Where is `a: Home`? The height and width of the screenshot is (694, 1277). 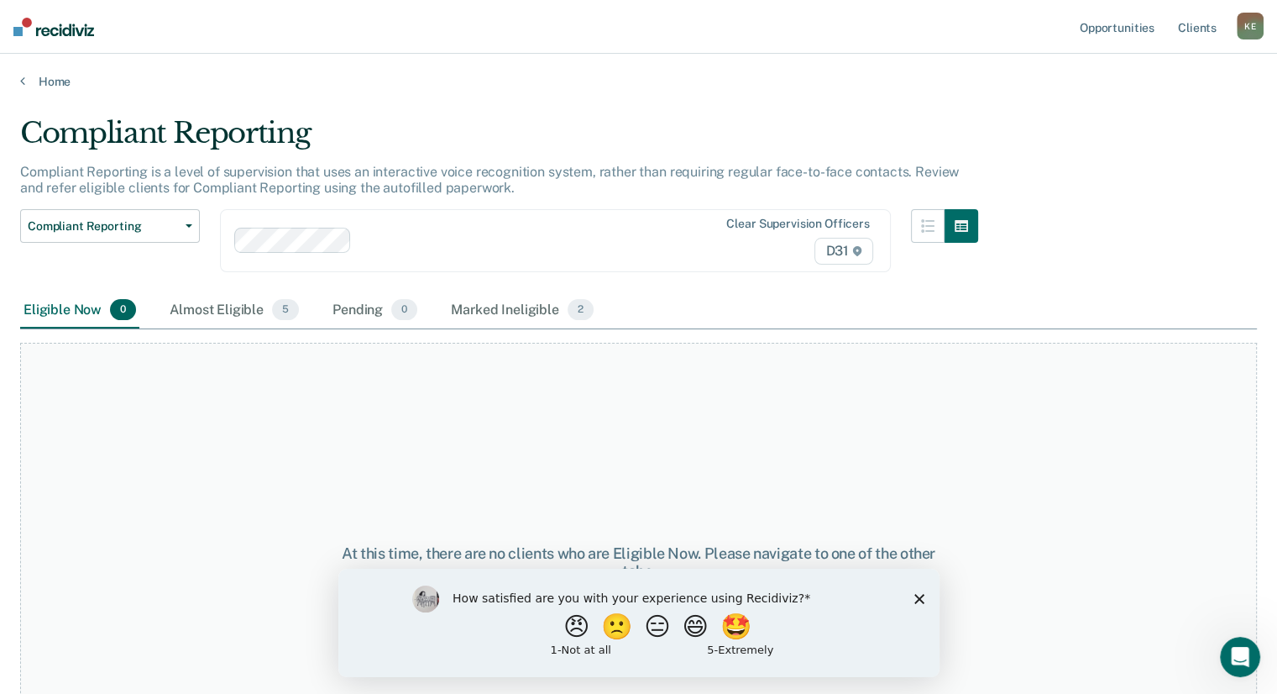 a: Home is located at coordinates (638, 81).